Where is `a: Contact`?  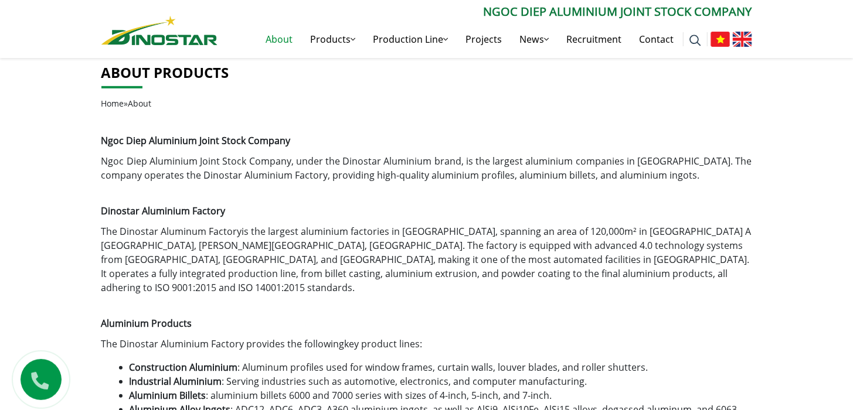
a: Contact is located at coordinates (657, 39).